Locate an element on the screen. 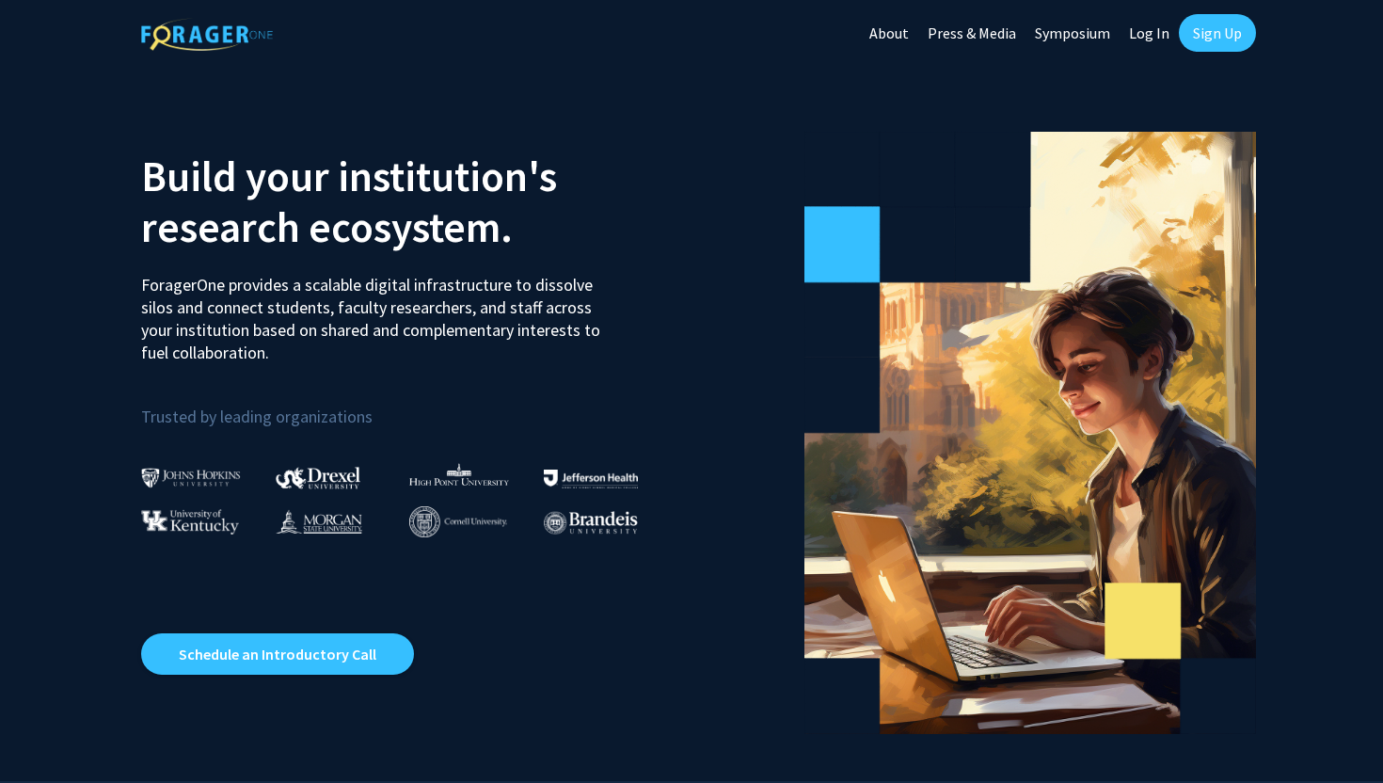 The width and height of the screenshot is (1383, 783). img: Thomas Jefferson University is located at coordinates (591, 478).